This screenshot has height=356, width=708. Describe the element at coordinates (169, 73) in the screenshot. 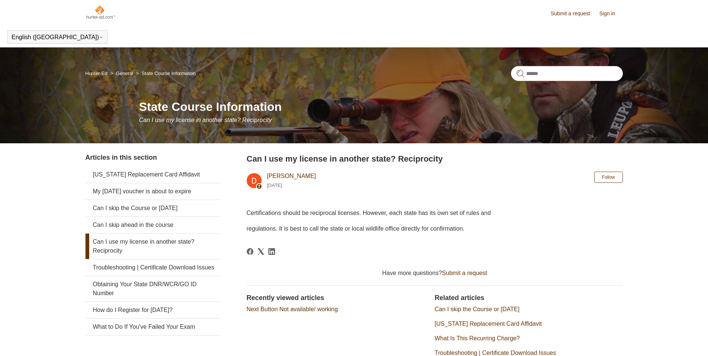

I see `a: State Course Information` at that location.